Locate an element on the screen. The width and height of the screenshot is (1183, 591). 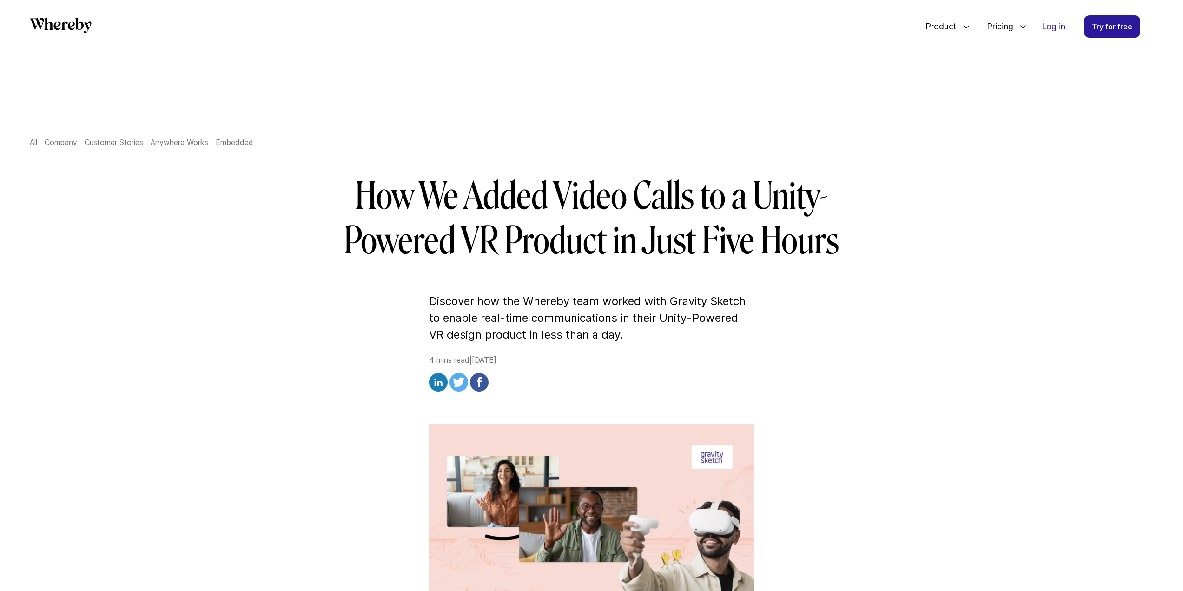
svg: Whereby is located at coordinates (60, 25).